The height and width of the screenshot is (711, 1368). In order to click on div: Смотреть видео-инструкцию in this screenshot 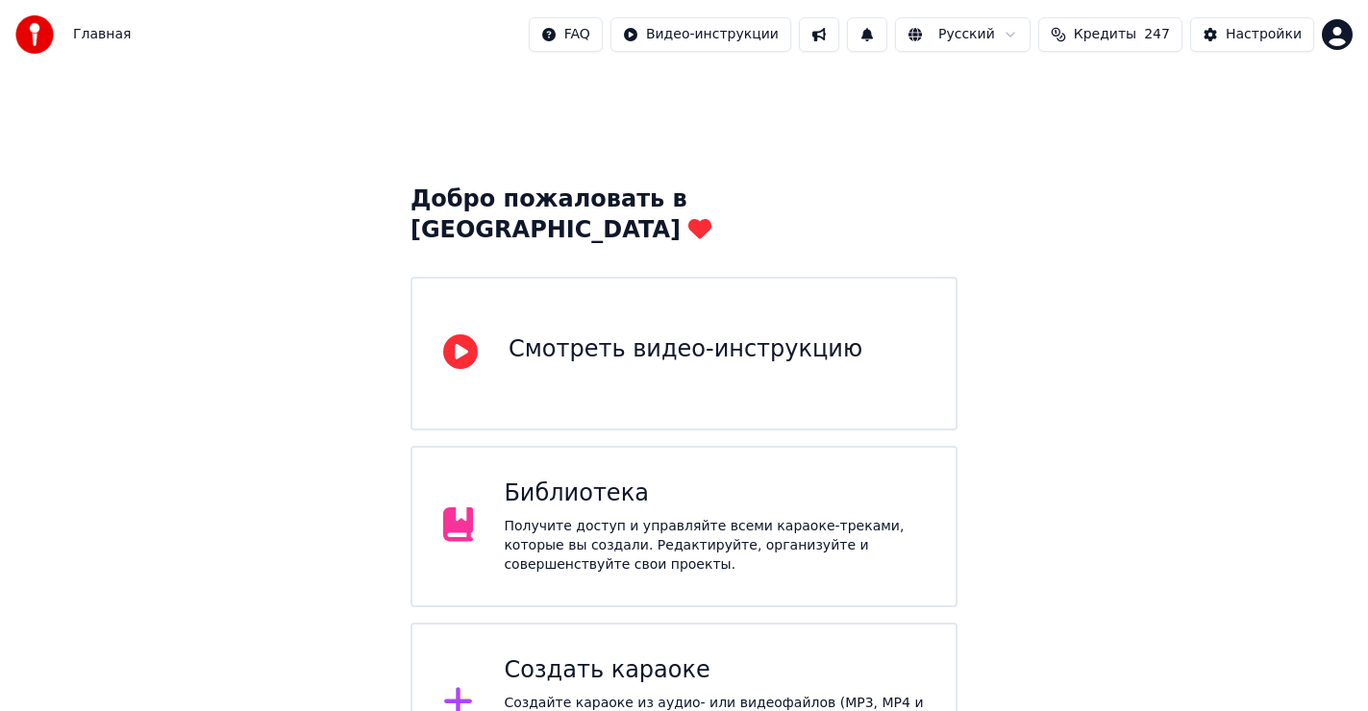, I will do `click(686, 350)`.